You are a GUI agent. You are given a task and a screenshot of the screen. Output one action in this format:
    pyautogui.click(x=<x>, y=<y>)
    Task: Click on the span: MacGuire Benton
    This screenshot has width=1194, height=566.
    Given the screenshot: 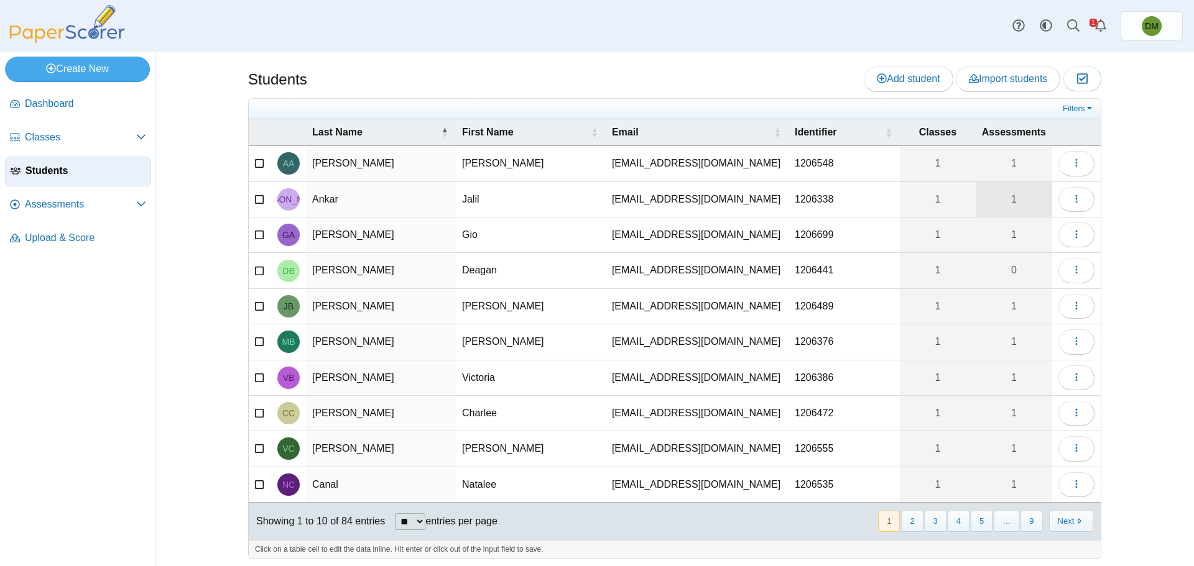 What is the action you would take?
    pyautogui.click(x=288, y=342)
    